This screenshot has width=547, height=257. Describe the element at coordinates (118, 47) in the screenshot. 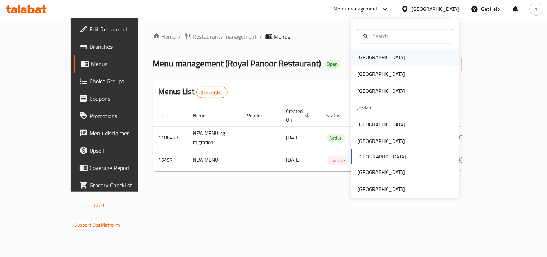

I see `a: Branches` at that location.